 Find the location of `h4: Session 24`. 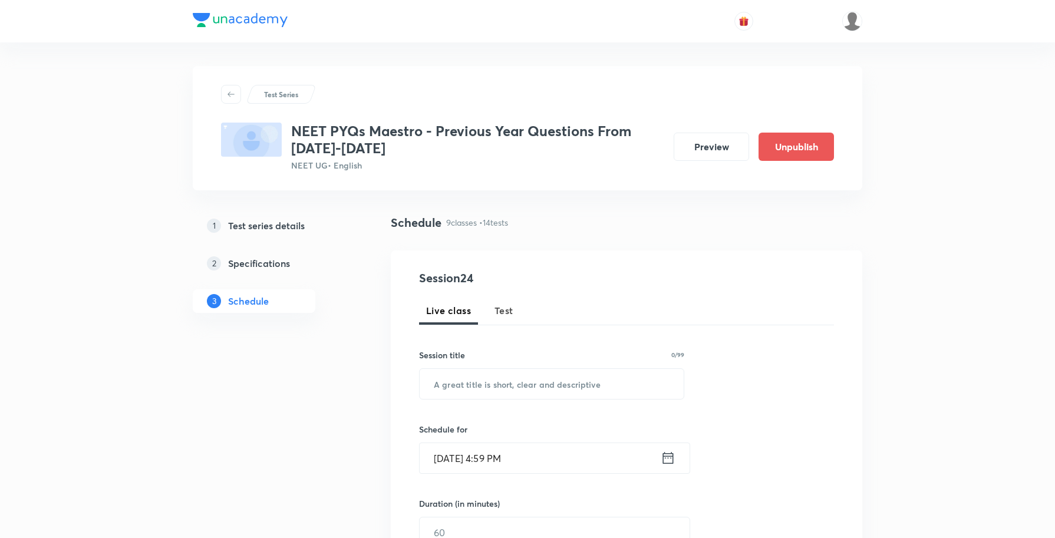

h4: Session 24 is located at coordinates (526, 278).